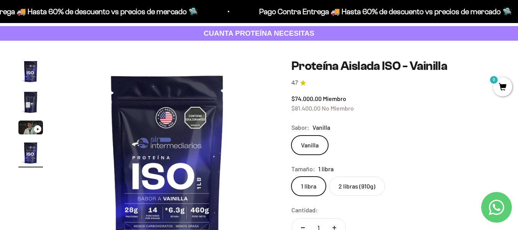  Describe the element at coordinates (294, 83) in the screenshot. I see `span: 4.7` at that location.